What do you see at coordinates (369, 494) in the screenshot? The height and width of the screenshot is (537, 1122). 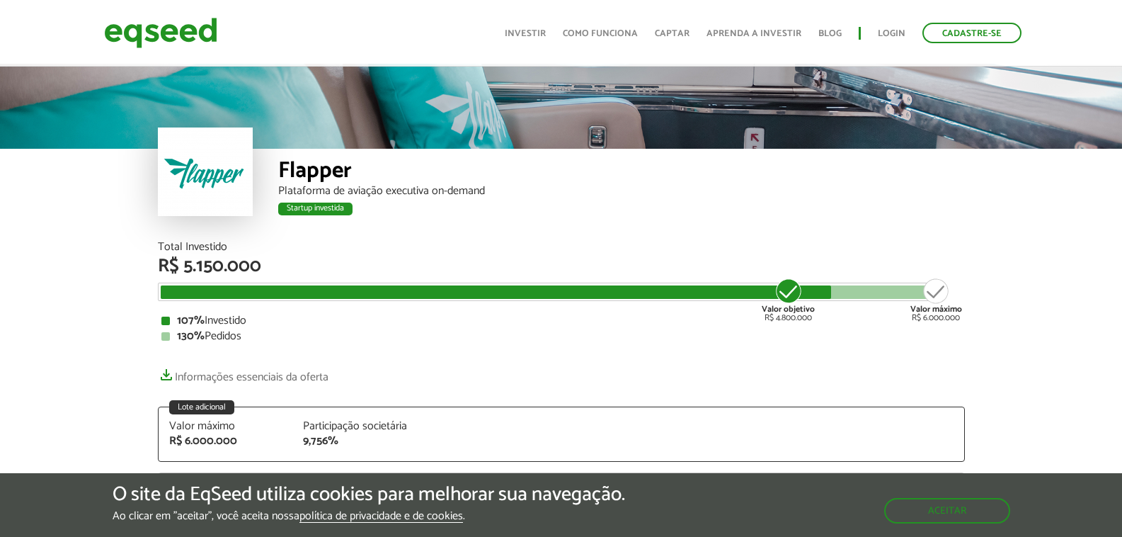 I see `h5: O site da EqSeed utiliza cookies para melhorar sua navegação.` at bounding box center [369, 494].